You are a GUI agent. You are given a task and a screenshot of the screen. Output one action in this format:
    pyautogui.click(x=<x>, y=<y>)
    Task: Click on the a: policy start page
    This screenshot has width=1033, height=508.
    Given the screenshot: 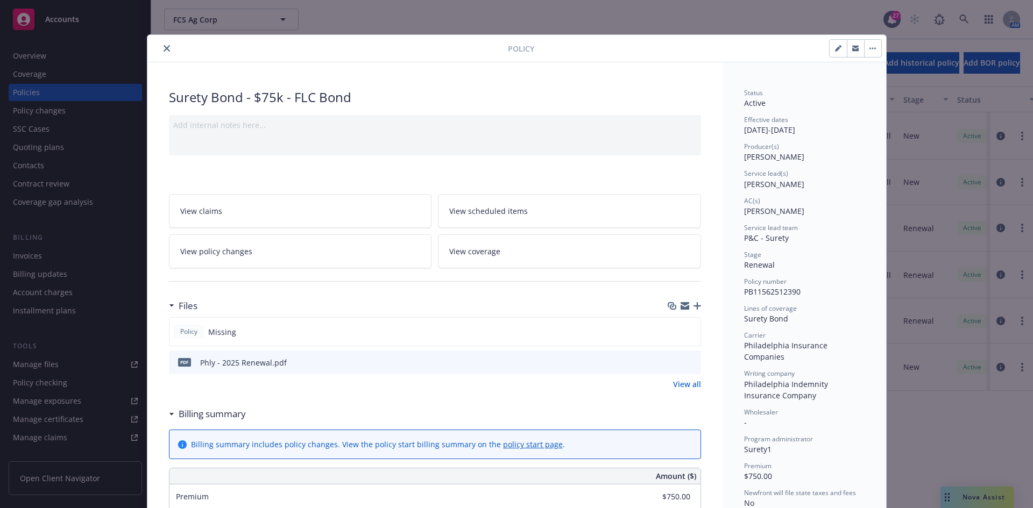 What is the action you would take?
    pyautogui.click(x=532, y=444)
    